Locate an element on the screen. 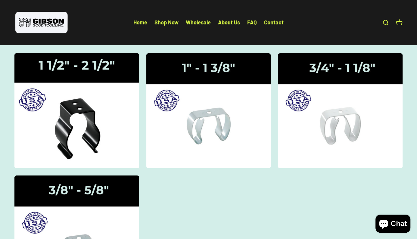 The height and width of the screenshot is (239, 417). img: Gibson gripper clips one and a half inch to two and a half inches is located at coordinates (77, 111).